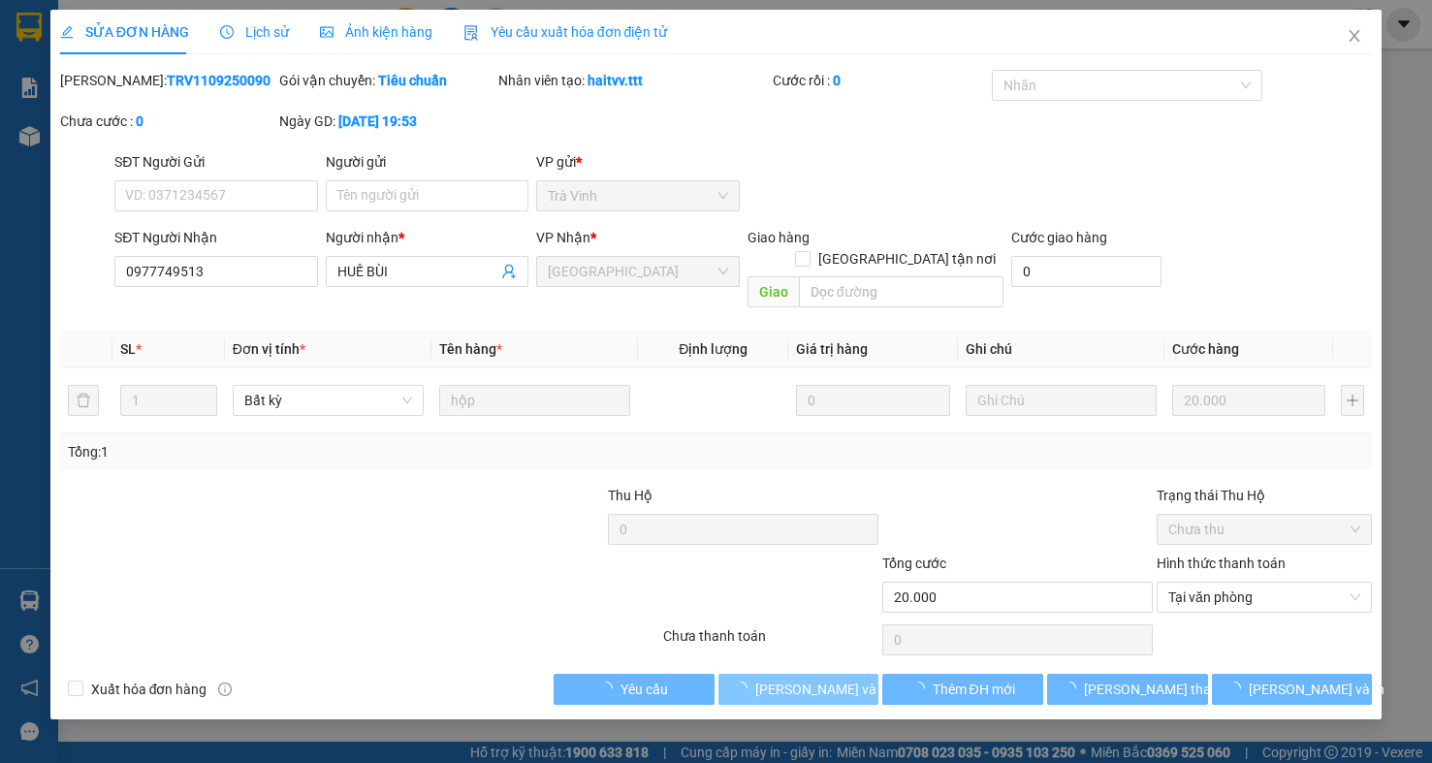  I want to click on span: edit, so click(67, 32).